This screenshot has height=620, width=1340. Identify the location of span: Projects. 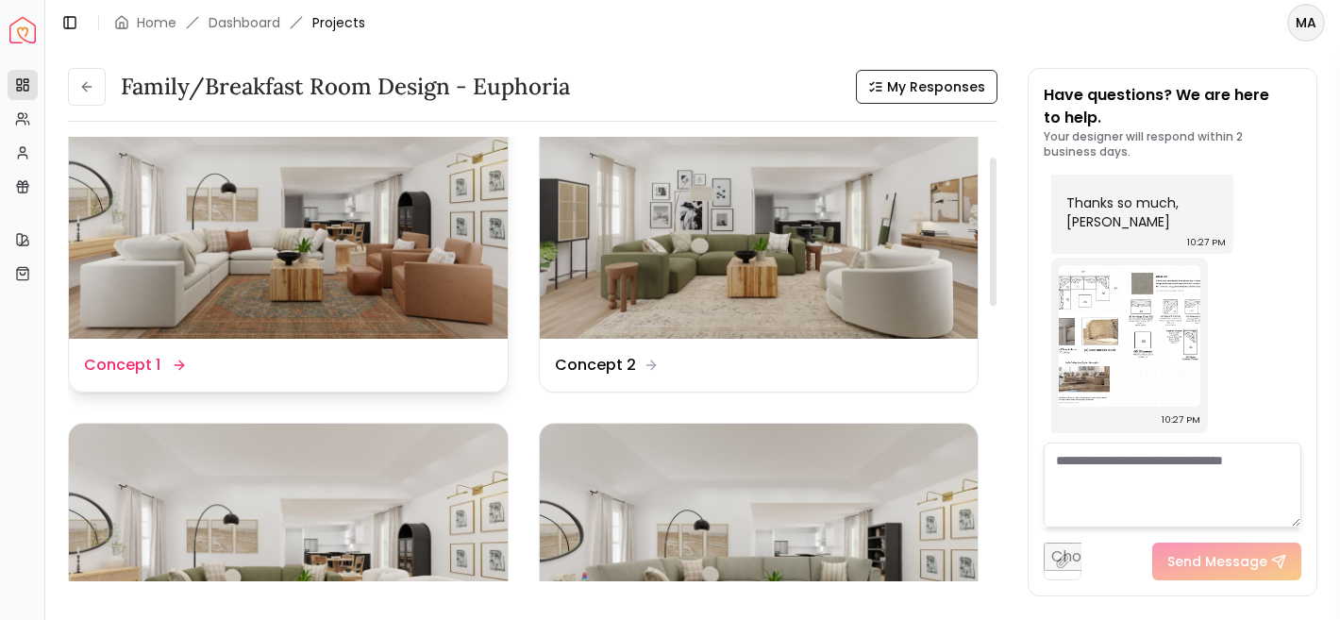
(339, 23).